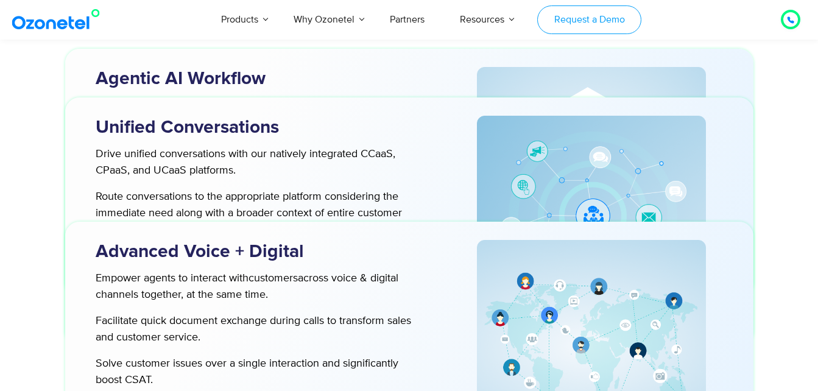  What do you see at coordinates (254, 287) in the screenshot?
I see `p: Empower agents to interact with across voice & digital channels together, at the same time.` at bounding box center [254, 287].